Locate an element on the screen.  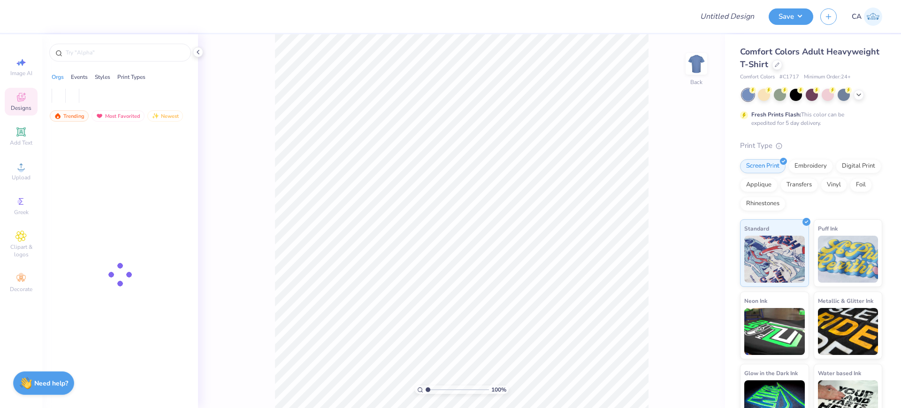
div: Transfers is located at coordinates (799, 185).